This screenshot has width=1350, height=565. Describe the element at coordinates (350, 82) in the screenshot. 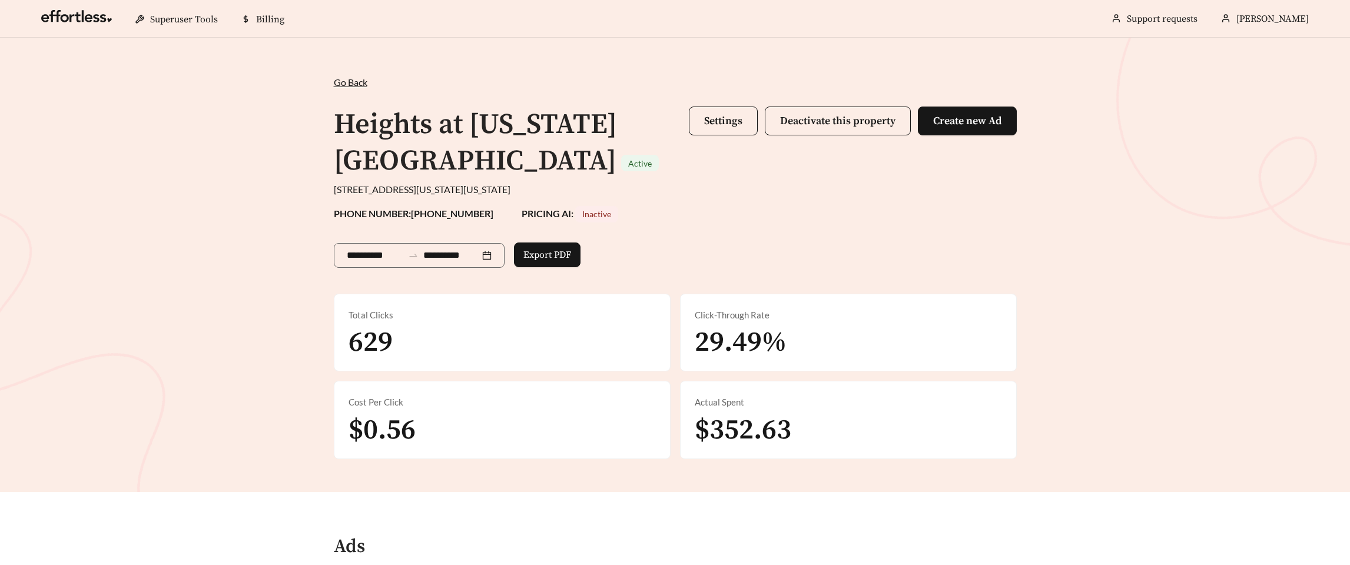

I see `span: Go Back` at that location.